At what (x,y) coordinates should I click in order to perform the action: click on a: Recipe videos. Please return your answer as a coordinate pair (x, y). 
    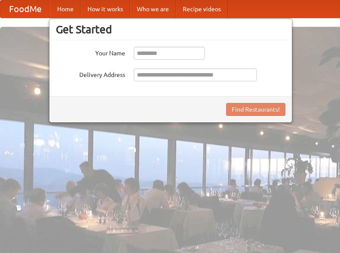
    Looking at the image, I should click on (202, 9).